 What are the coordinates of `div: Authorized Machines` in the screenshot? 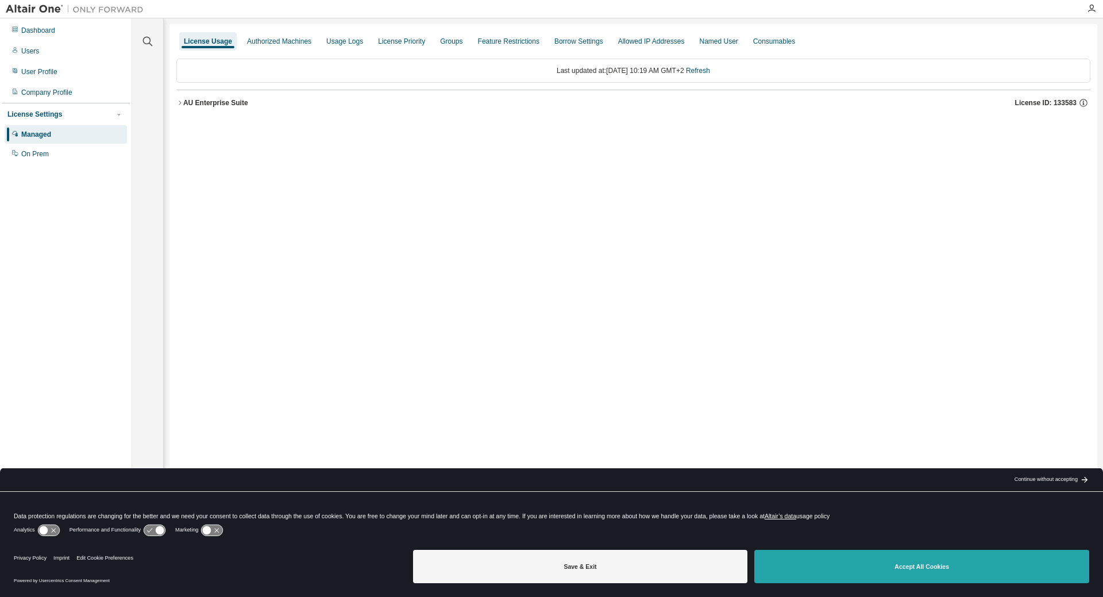 It's located at (279, 41).